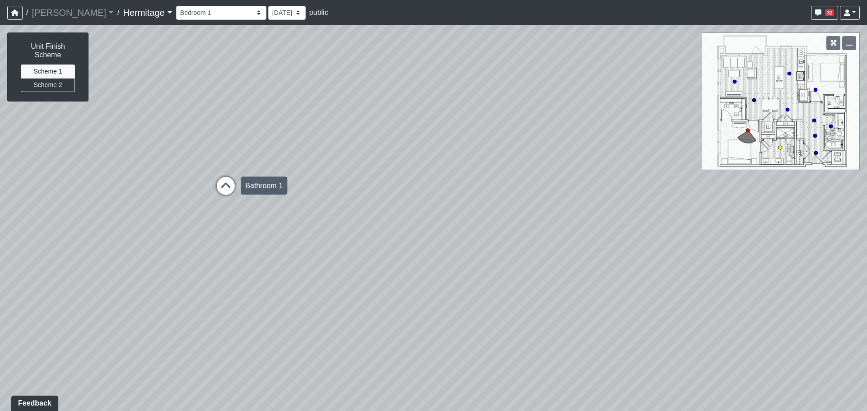 The width and height of the screenshot is (867, 411). Describe the element at coordinates (48, 85) in the screenshot. I see `button: Scheme 2` at that location.